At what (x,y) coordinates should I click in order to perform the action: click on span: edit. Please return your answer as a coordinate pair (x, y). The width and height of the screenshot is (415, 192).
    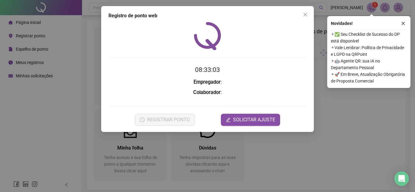
    Looking at the image, I should click on (228, 120).